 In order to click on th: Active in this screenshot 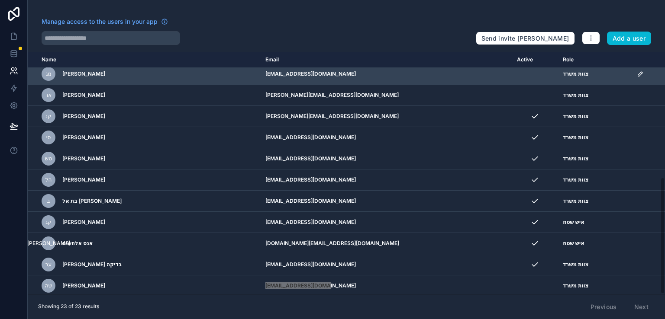, I will do `click(534, 60)`.